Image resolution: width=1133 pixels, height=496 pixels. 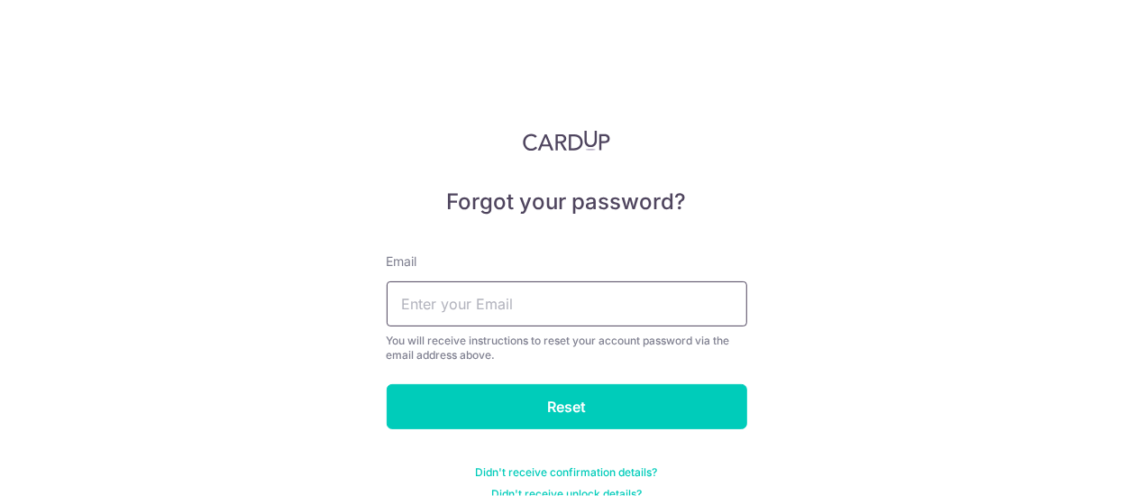 What do you see at coordinates (567, 348) in the screenshot?
I see `div: You will receive instructions to reset your account password via the email address above.` at bounding box center [567, 348].